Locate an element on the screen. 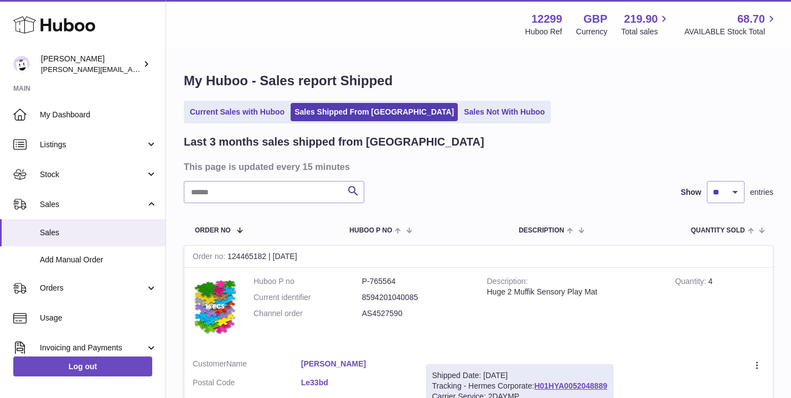  img: 122991684307213.jpg is located at coordinates (215, 308).